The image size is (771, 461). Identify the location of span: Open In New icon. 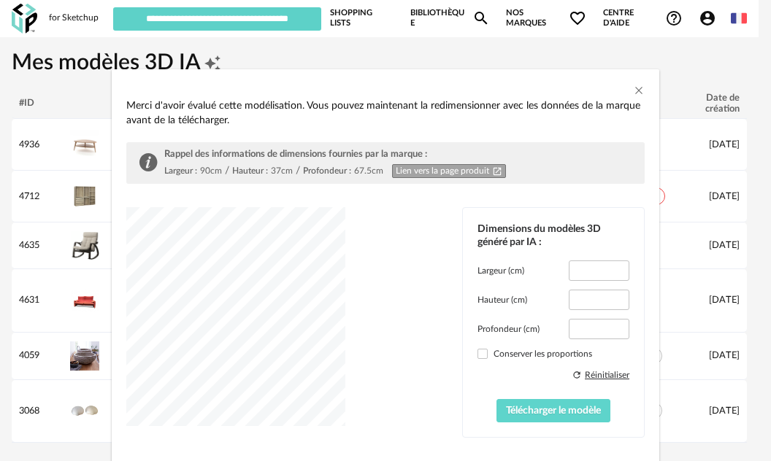
(497, 171).